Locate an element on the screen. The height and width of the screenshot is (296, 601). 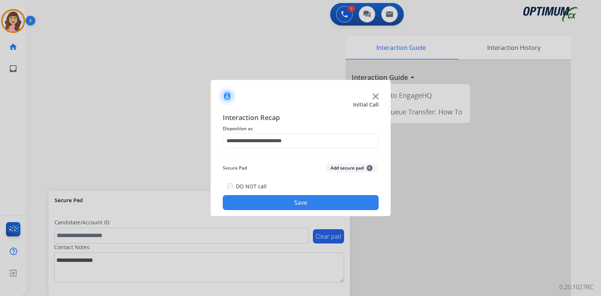
button: Add secure pad+ is located at coordinates (351, 168).